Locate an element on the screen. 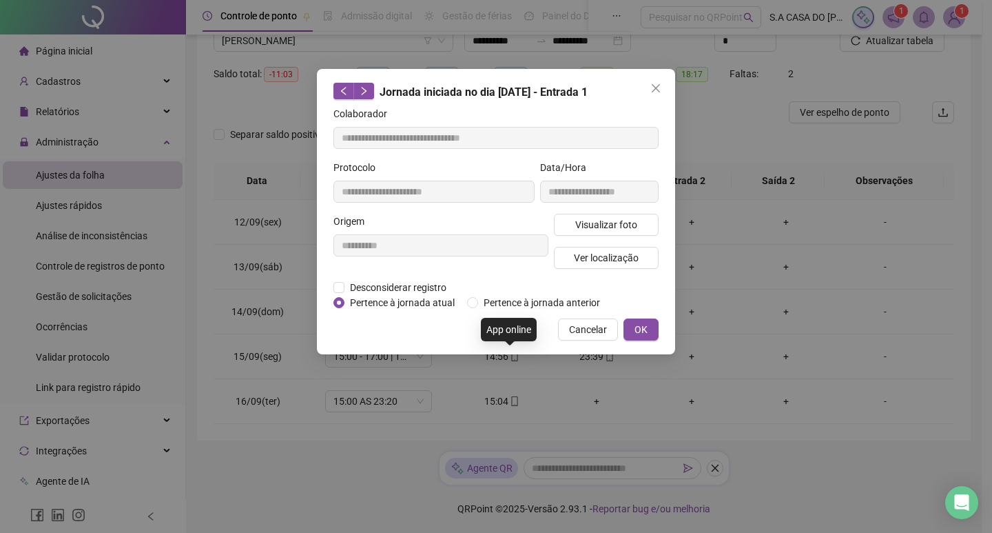 This screenshot has width=992, height=533. span: Pertence à jornada anterior is located at coordinates (542, 303).